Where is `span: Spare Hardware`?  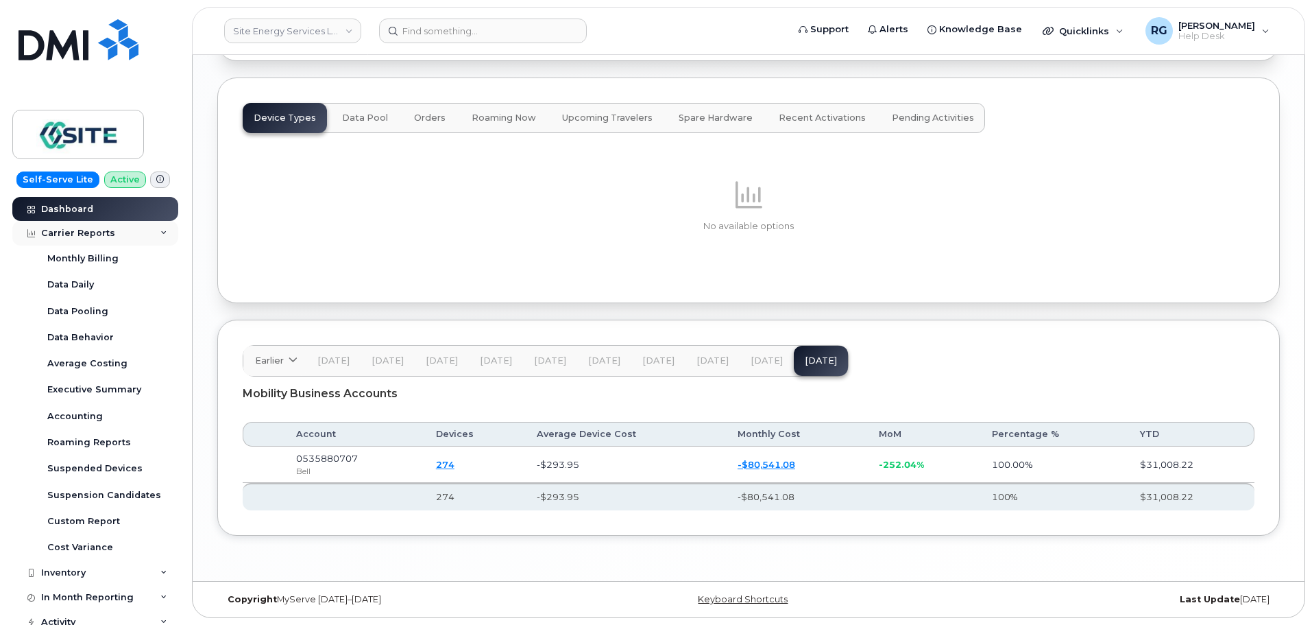
span: Spare Hardware is located at coordinates (716, 118).